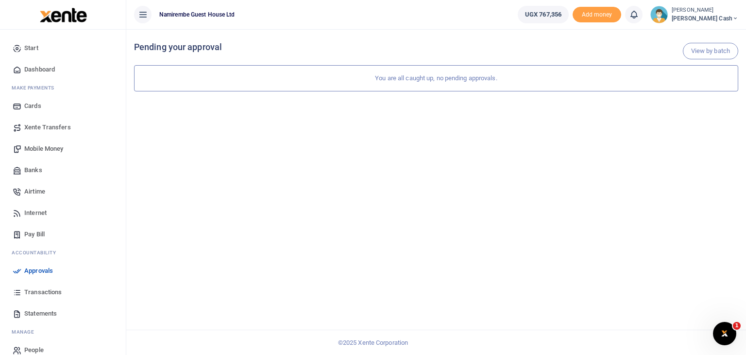 The height and width of the screenshot is (355, 746). I want to click on a: UGX 767,356, so click(543, 15).